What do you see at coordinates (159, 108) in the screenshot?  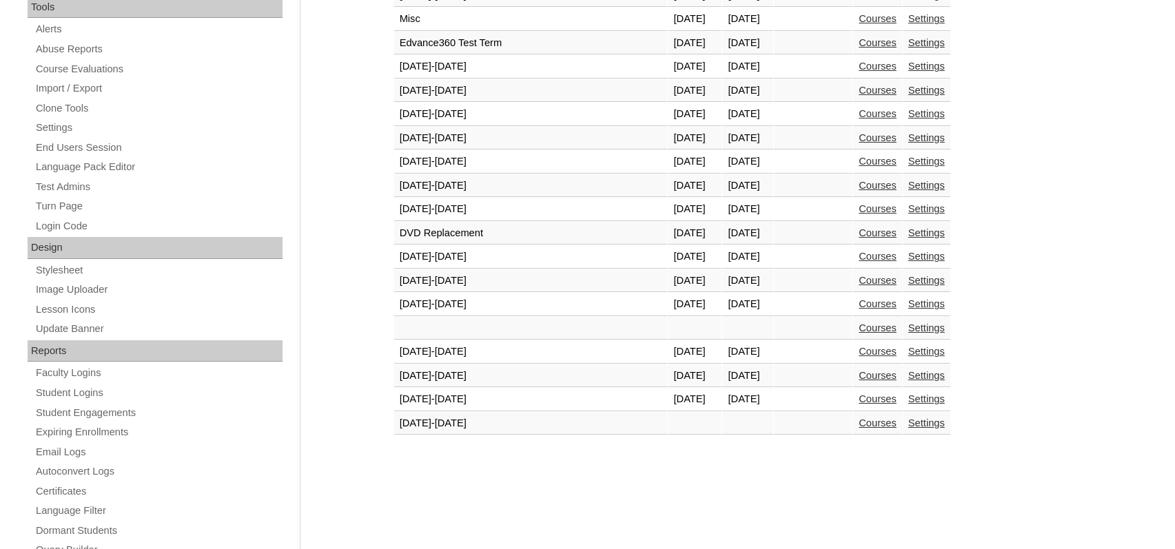 I see `a: Clone Tools` at bounding box center [159, 108].